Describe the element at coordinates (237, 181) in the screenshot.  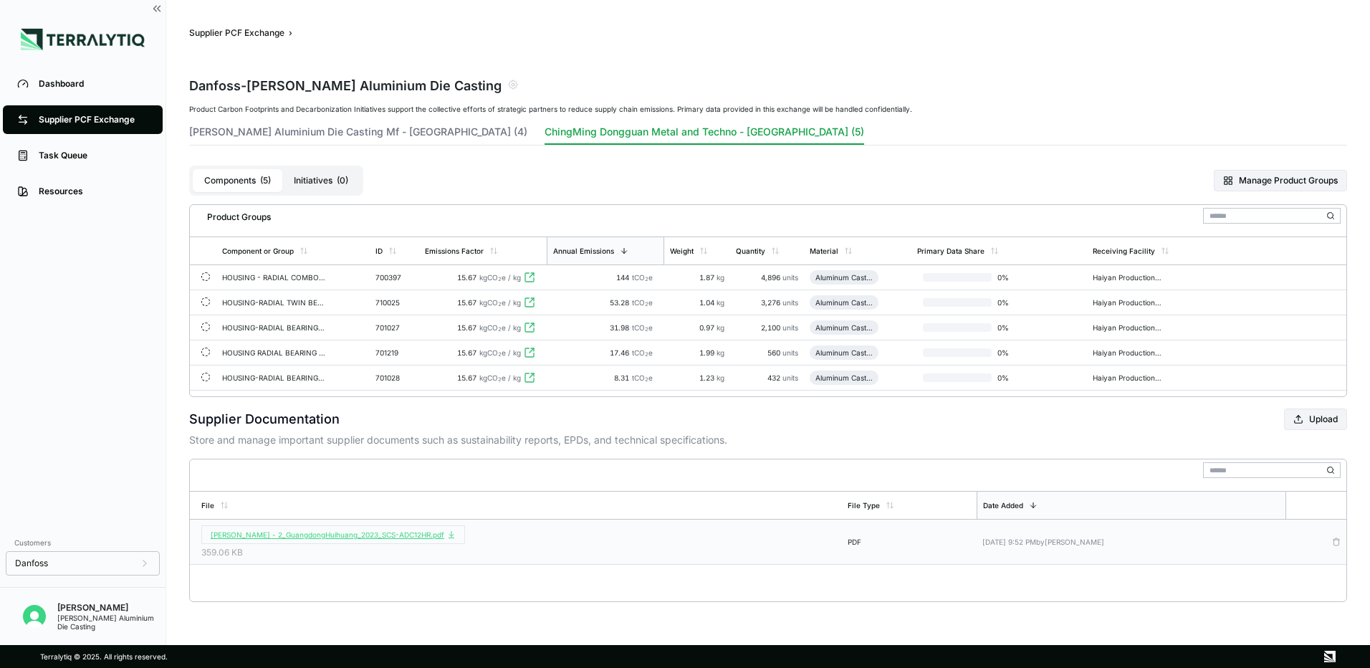
I see `button: Components(5)` at that location.